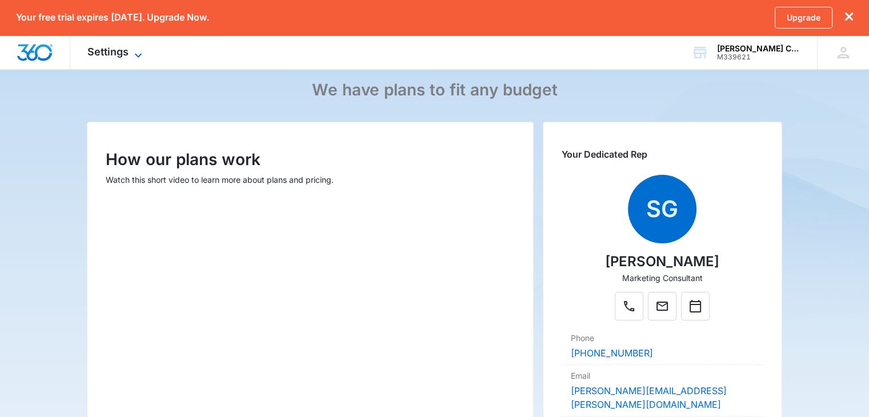  I want to click on div: account id, so click(758, 57).